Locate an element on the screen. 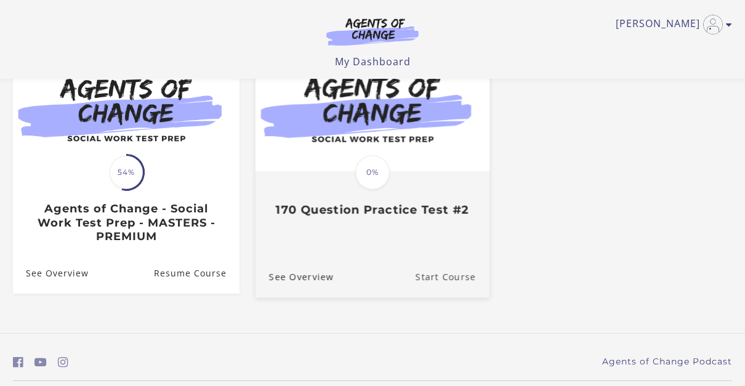  h3: 170 Question Practice Test #2 is located at coordinates (372, 210).